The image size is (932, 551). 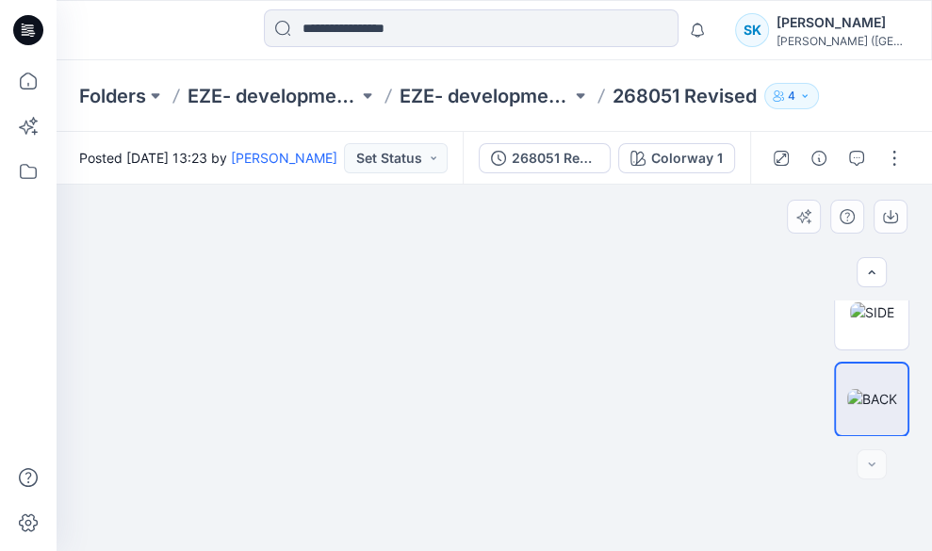 What do you see at coordinates (676, 158) in the screenshot?
I see `button: Colorway 1` at bounding box center [676, 158].